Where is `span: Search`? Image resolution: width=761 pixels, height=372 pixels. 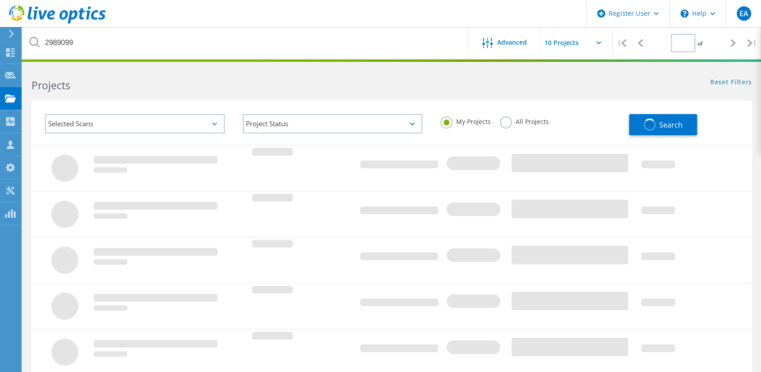
span: Search is located at coordinates (671, 125).